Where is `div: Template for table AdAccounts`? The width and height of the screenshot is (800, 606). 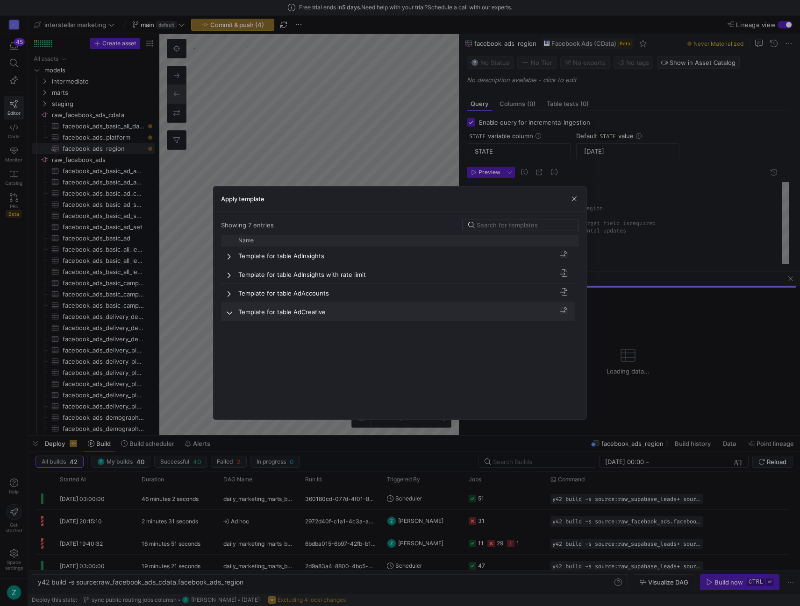 div: Template for table AdAccounts is located at coordinates (392, 293).